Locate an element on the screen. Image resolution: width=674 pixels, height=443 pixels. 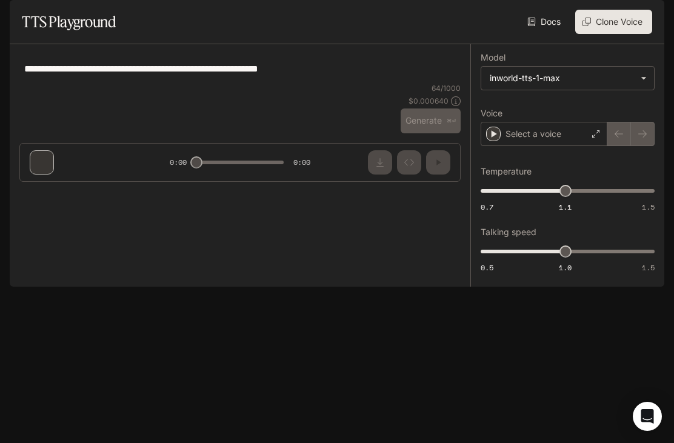
p: 64 / 1000 is located at coordinates (446, 88).